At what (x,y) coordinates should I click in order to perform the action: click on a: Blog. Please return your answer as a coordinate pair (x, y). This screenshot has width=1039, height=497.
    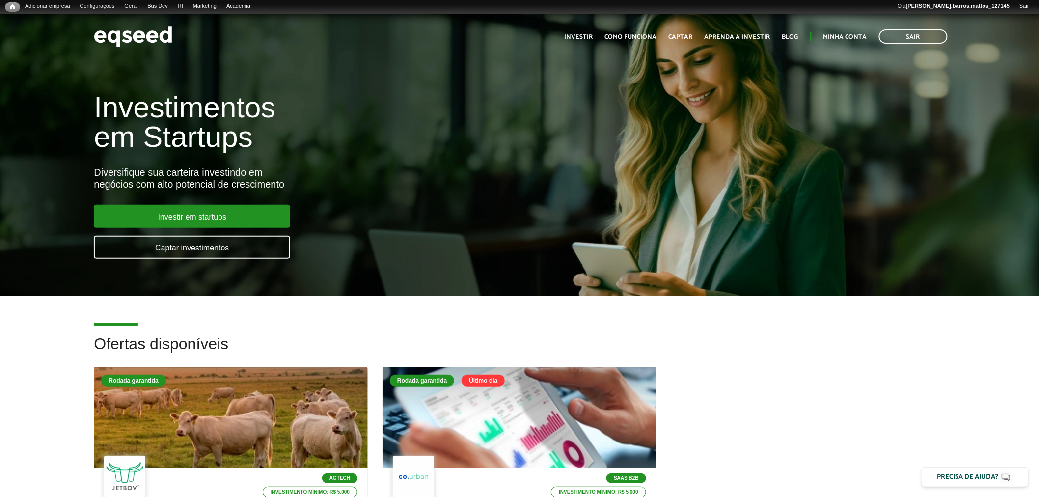
    Looking at the image, I should click on (790, 37).